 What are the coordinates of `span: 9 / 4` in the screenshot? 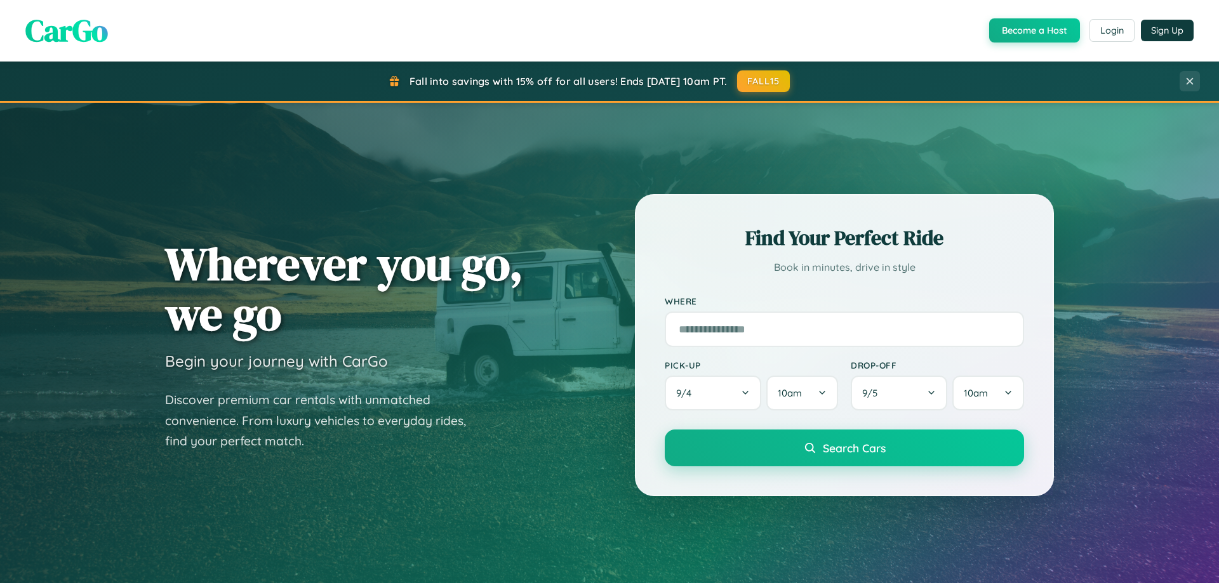 It's located at (687, 393).